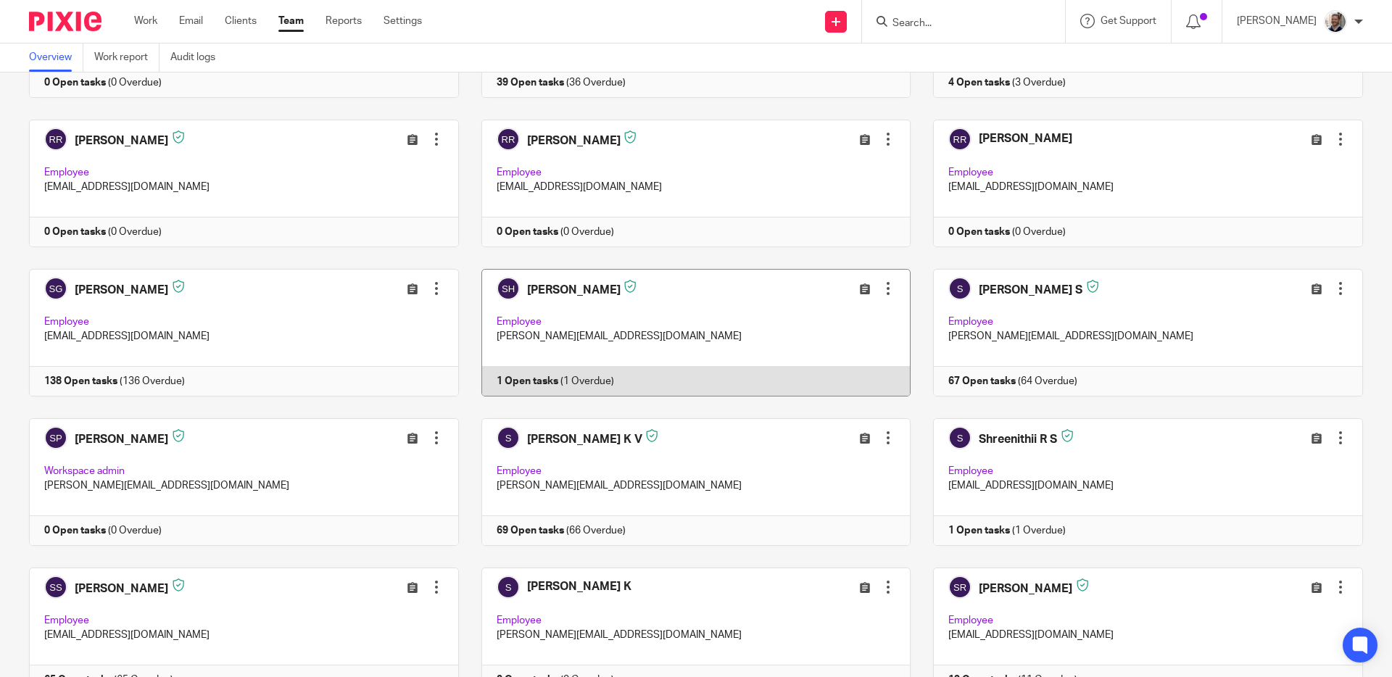  Describe the element at coordinates (957, 24) in the screenshot. I see `input: Search` at that location.